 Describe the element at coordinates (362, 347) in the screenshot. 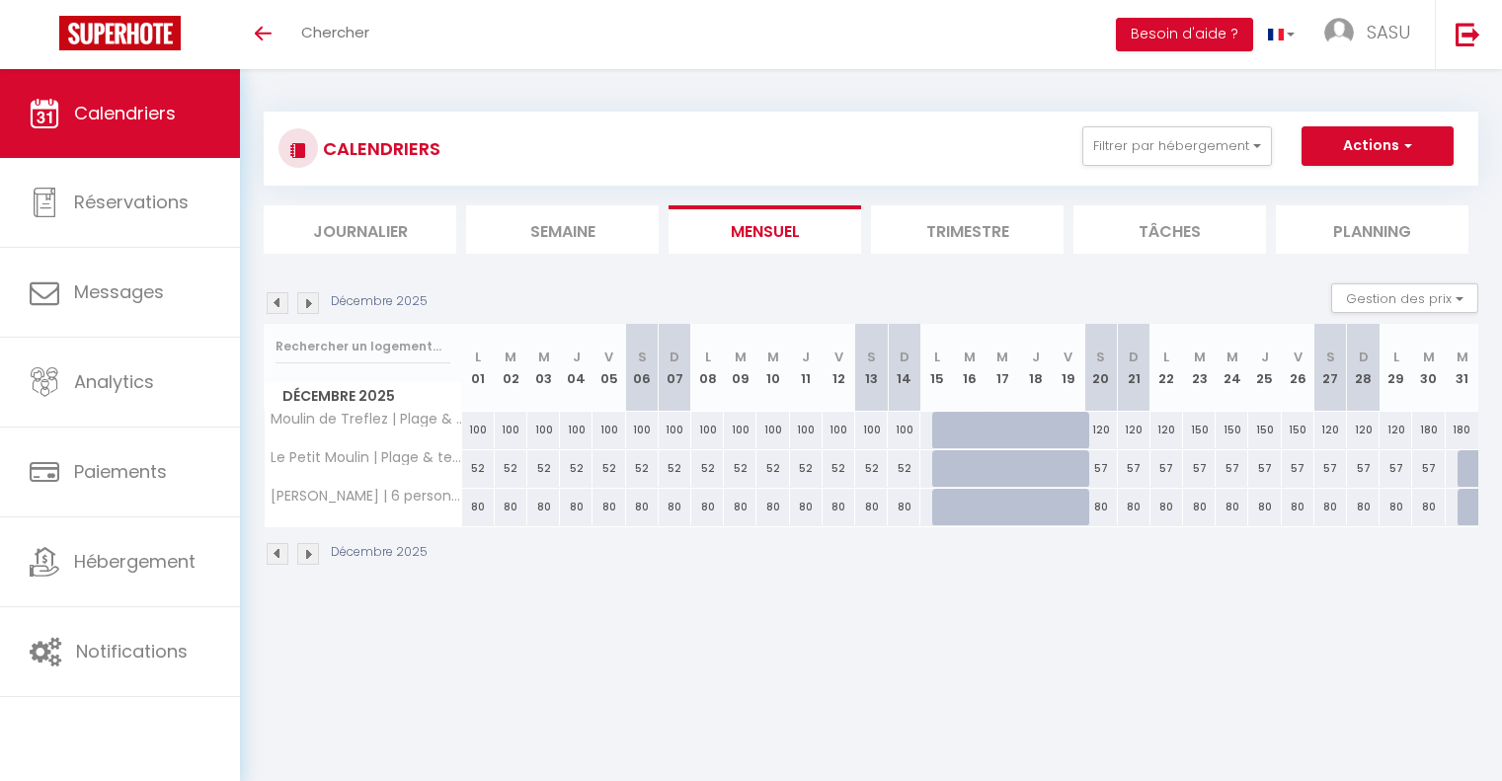

I see `input: Rechercher un logement...` at that location.